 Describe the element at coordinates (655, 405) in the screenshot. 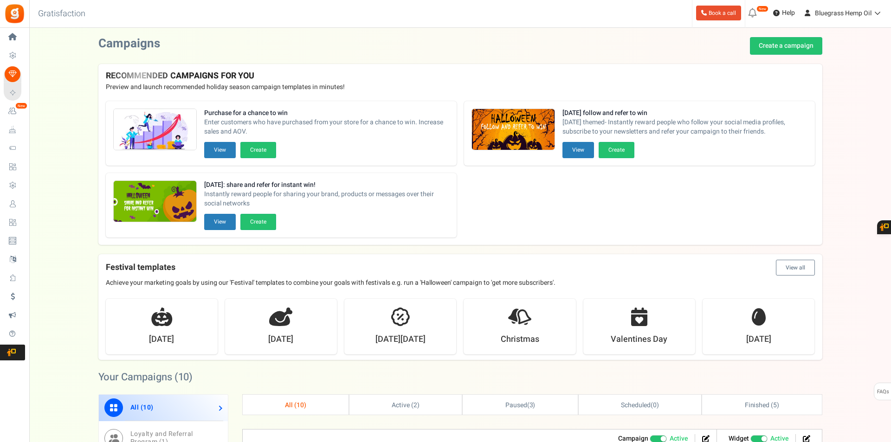

I see `span: 0` at that location.